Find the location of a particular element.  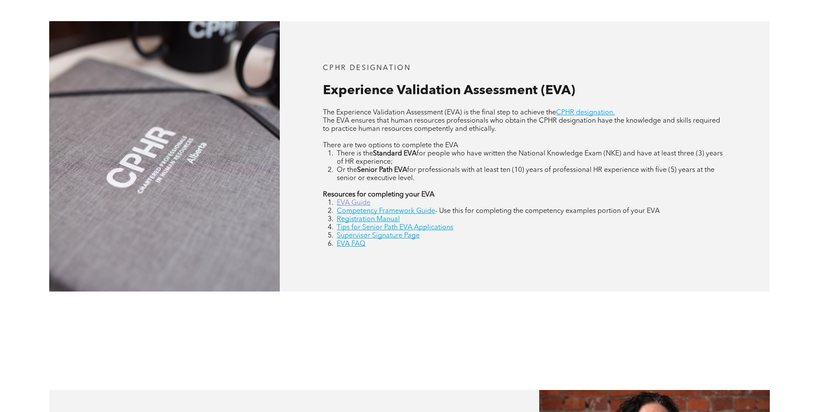

a: Competency Framework Guide is located at coordinates (386, 211).